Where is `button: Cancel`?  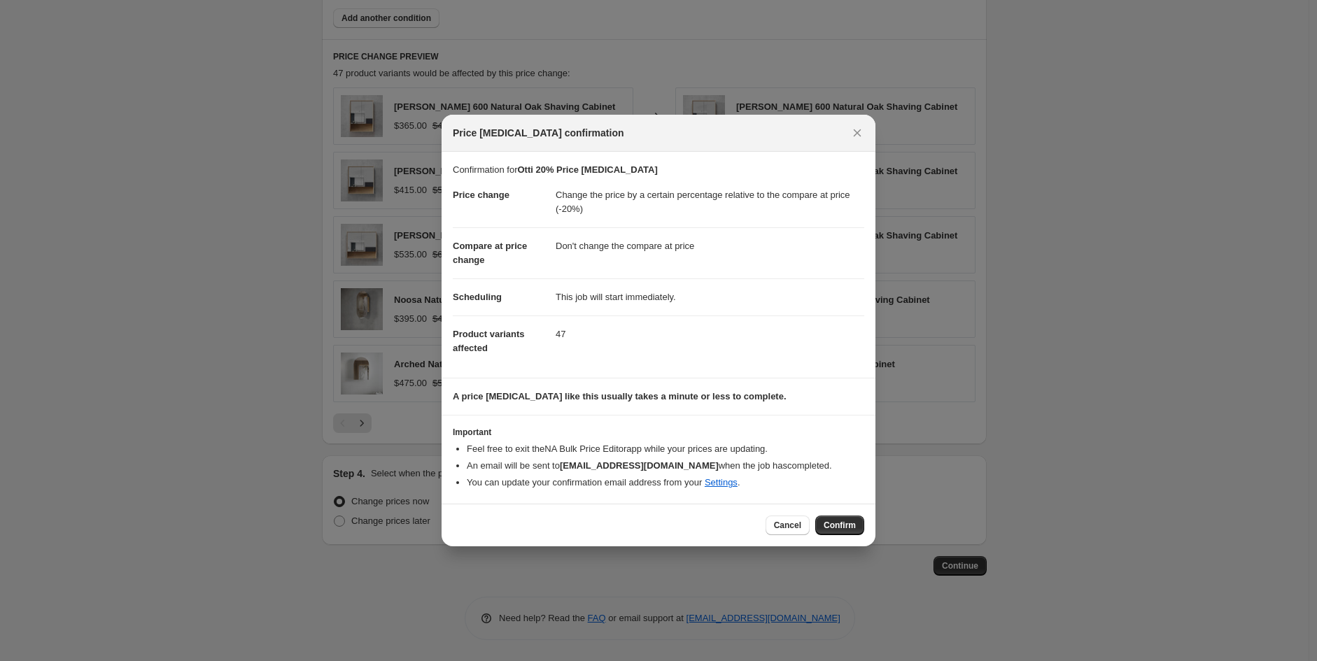
button: Cancel is located at coordinates (787, 526).